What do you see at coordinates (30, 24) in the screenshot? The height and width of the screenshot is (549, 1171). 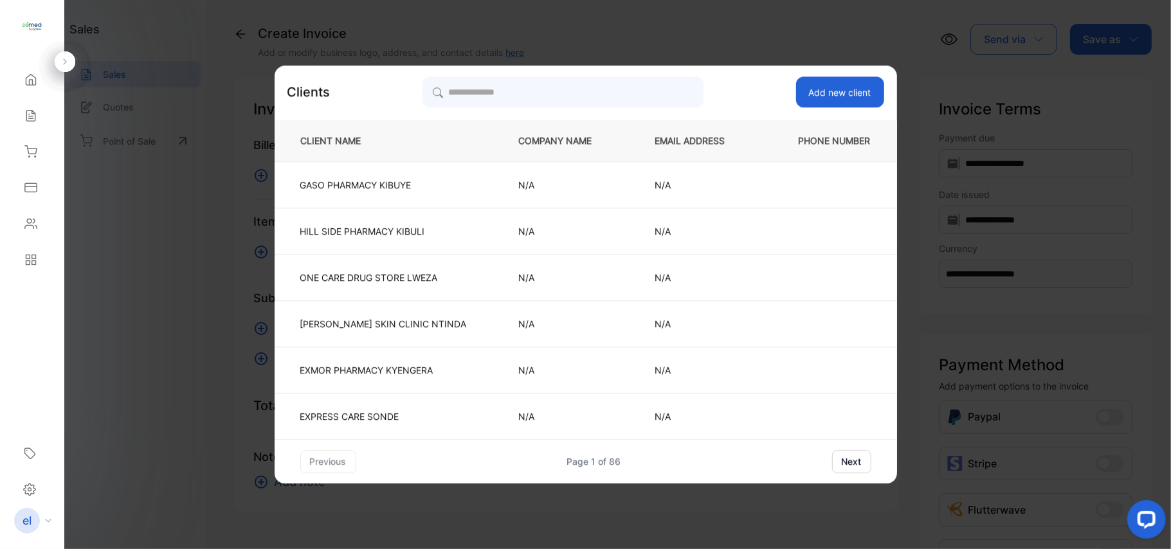 I see `button: Open LiveChat chat widget` at bounding box center [30, 24].